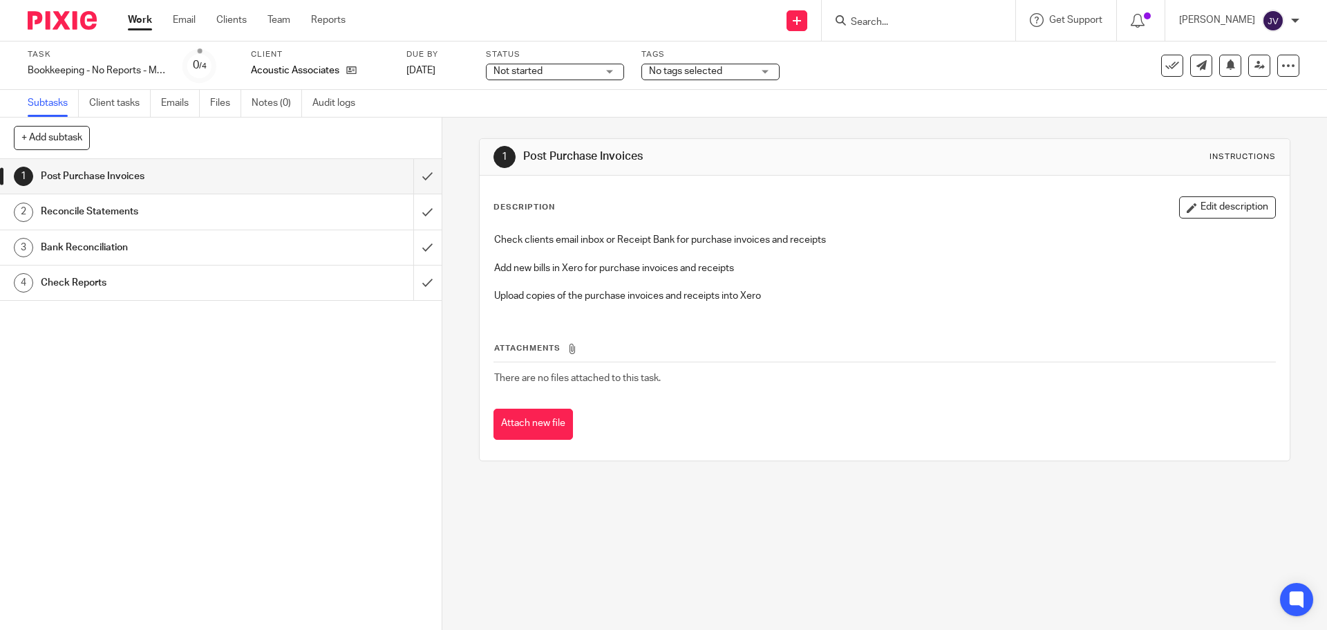 Image resolution: width=1327 pixels, height=630 pixels. Describe the element at coordinates (710, 55) in the screenshot. I see `label: Tags` at that location.